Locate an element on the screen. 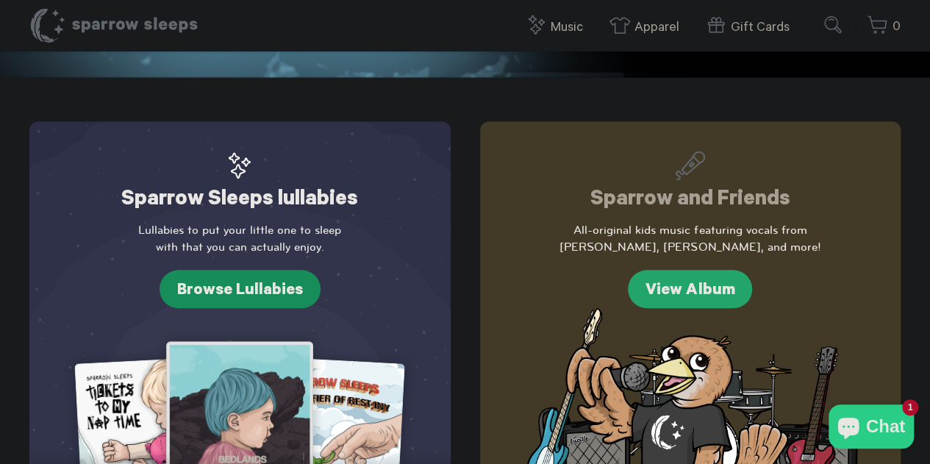 The height and width of the screenshot is (464, 930). span: with that you can actually enjoy. is located at coordinates (240, 247).